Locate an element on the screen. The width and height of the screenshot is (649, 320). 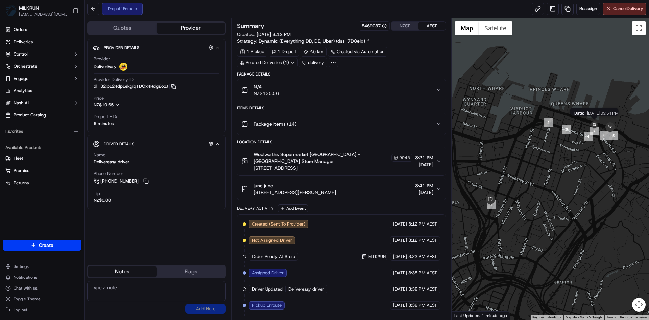
img: delivereasy_logo.png is located at coordinates (123, 67).